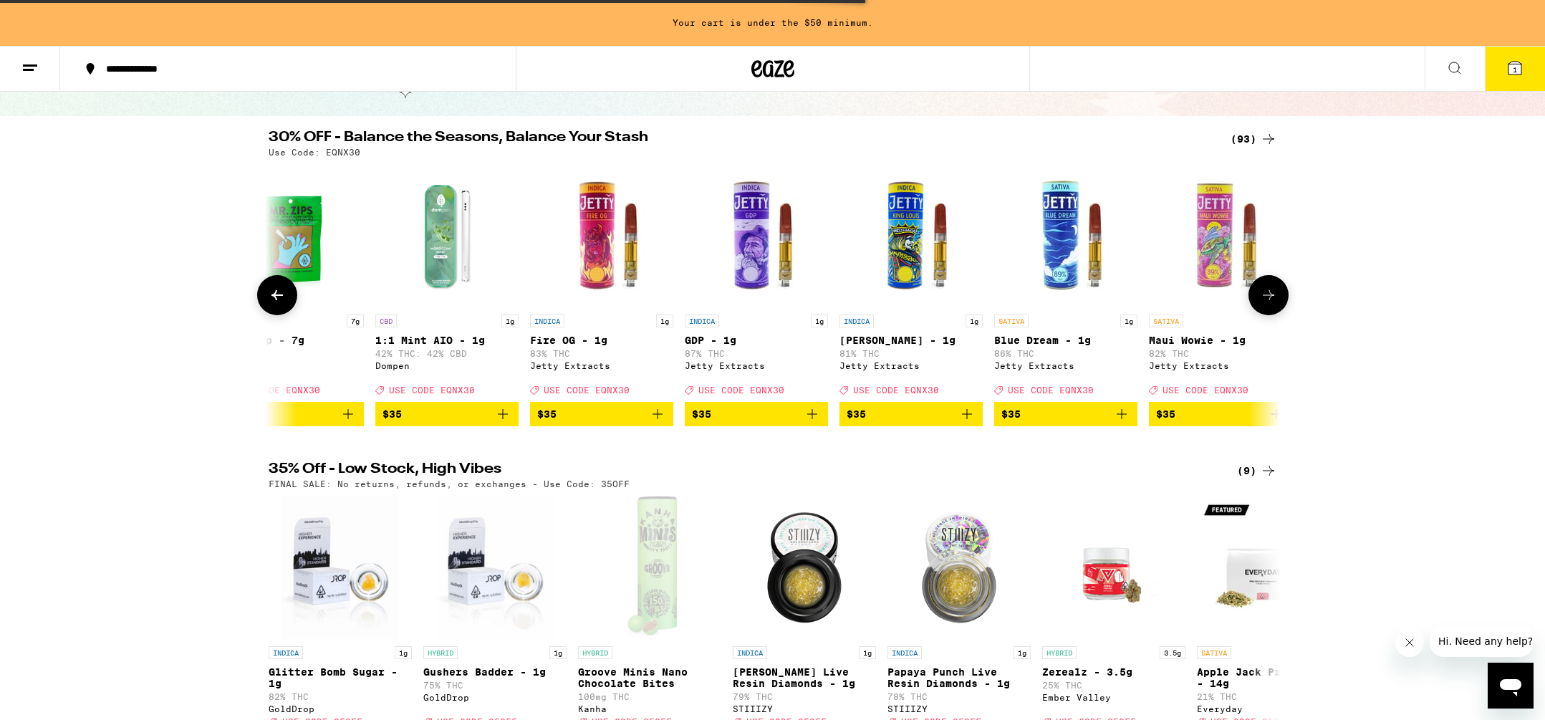 This screenshot has height=720, width=1545. What do you see at coordinates (602, 353) in the screenshot?
I see `p: 83% THC` at bounding box center [602, 353].